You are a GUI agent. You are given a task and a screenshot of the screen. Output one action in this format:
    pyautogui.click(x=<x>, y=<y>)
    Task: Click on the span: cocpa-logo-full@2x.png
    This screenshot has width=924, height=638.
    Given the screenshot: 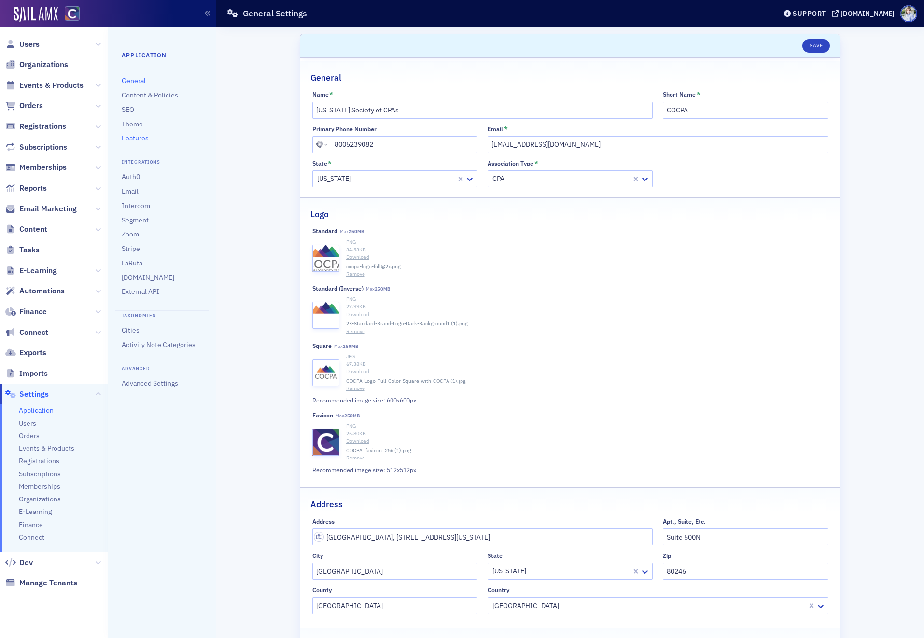 What is the action you would take?
    pyautogui.click(x=373, y=267)
    